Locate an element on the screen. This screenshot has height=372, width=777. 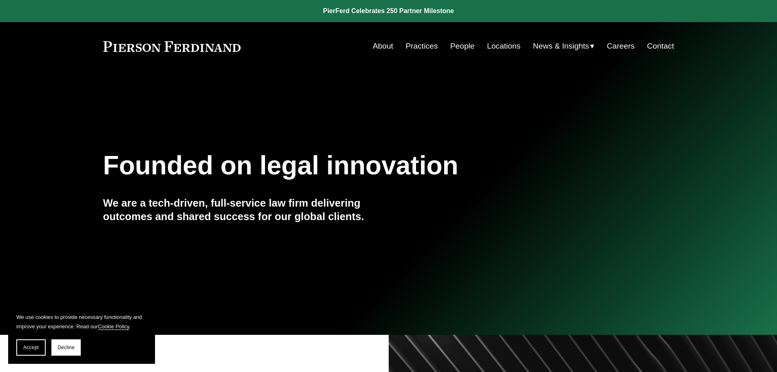
a: People is located at coordinates (463, 46).